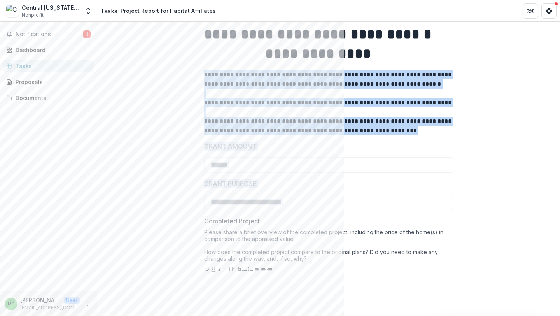 The image size is (560, 316). Describe the element at coordinates (232, 221) in the screenshot. I see `p: Completed Project` at that location.